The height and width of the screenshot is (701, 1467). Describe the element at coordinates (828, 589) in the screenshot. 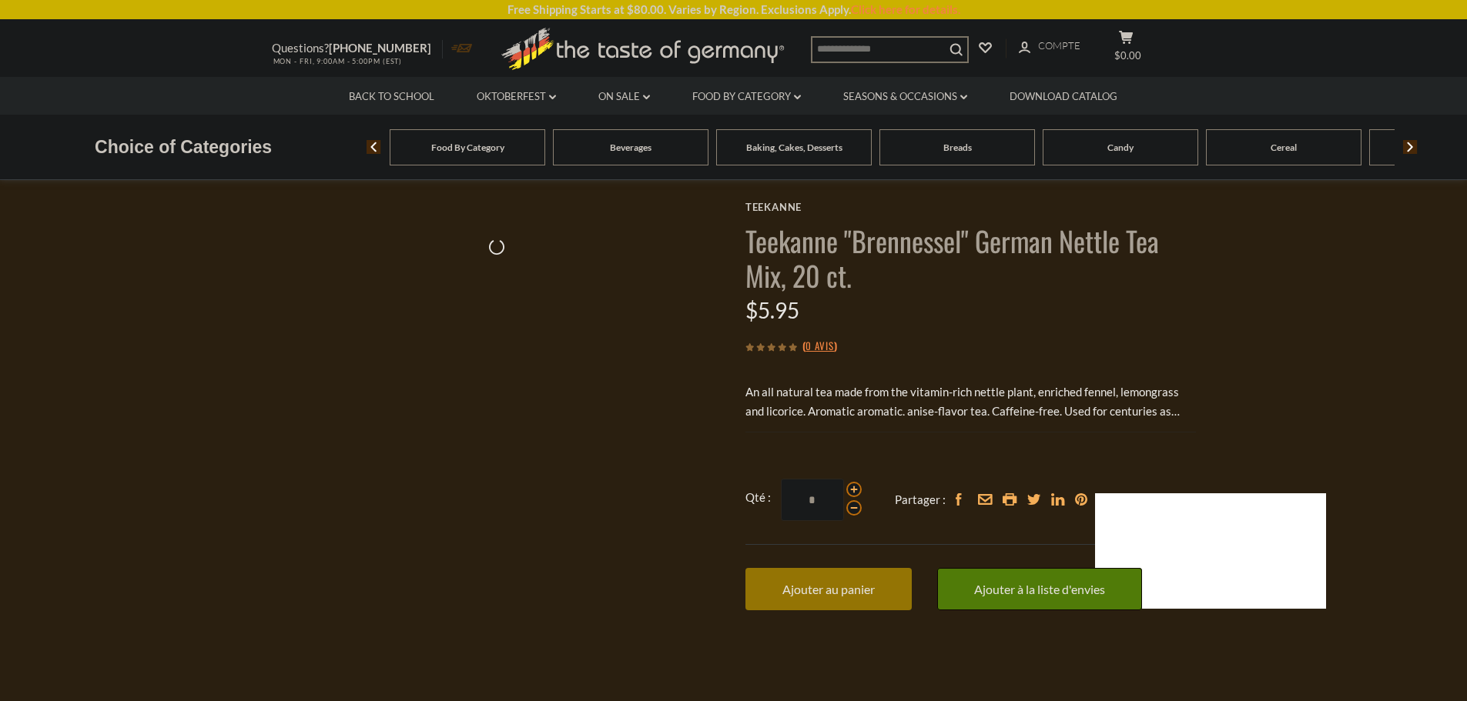

I see `span: Ajouter au panier` at that location.